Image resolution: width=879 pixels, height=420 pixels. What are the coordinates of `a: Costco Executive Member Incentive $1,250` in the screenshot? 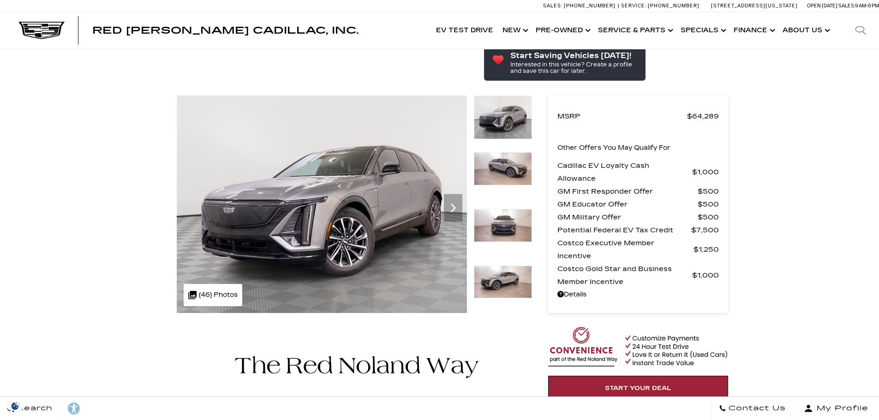 It's located at (638, 250).